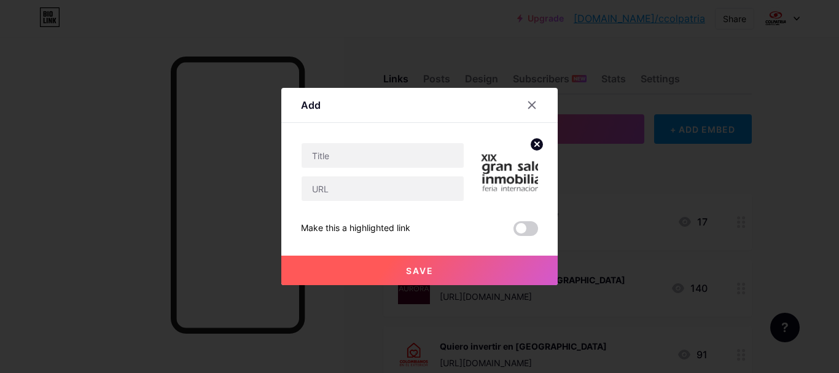 This screenshot has height=373, width=839. I want to click on img: link_thumbnail, so click(508, 172).